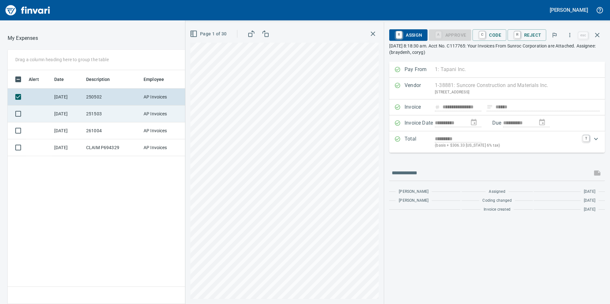  What do you see at coordinates (569, 35) in the screenshot?
I see `button: More` at bounding box center [569, 35].